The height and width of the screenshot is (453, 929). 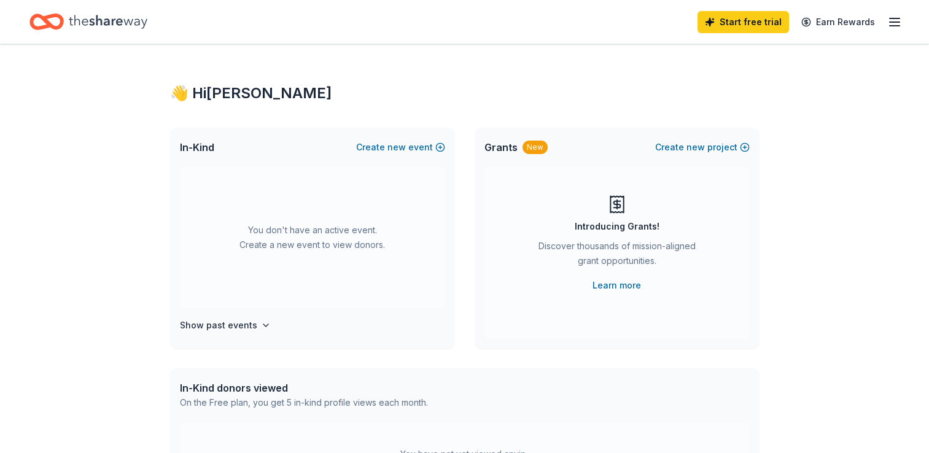 What do you see at coordinates (703, 147) in the screenshot?
I see `button: Createnewproject` at bounding box center [703, 147].